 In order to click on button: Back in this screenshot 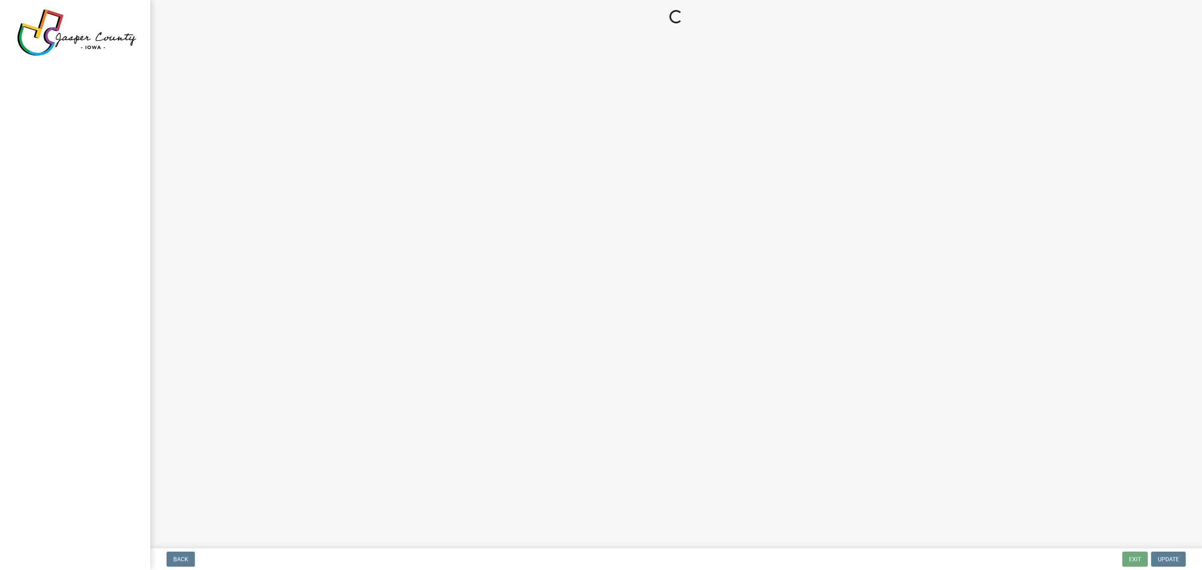, I will do `click(181, 559)`.